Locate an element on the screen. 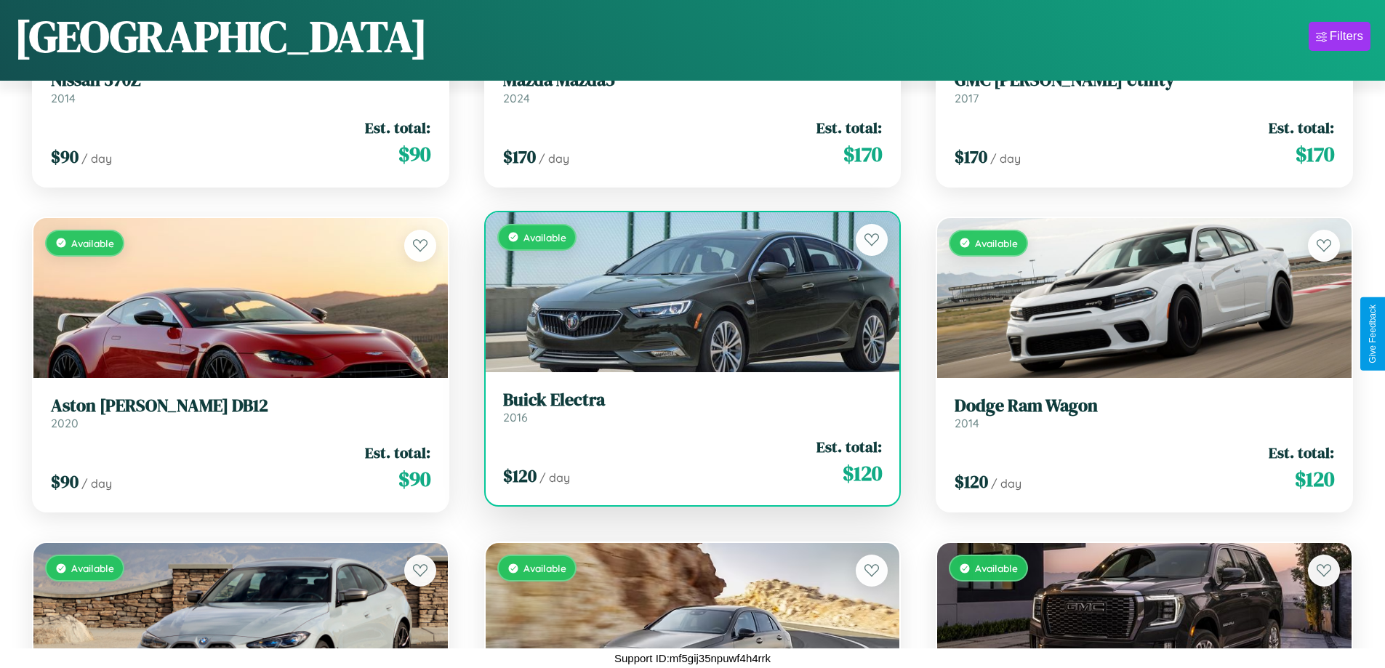  div: Give Feedback is located at coordinates (1373, 334).